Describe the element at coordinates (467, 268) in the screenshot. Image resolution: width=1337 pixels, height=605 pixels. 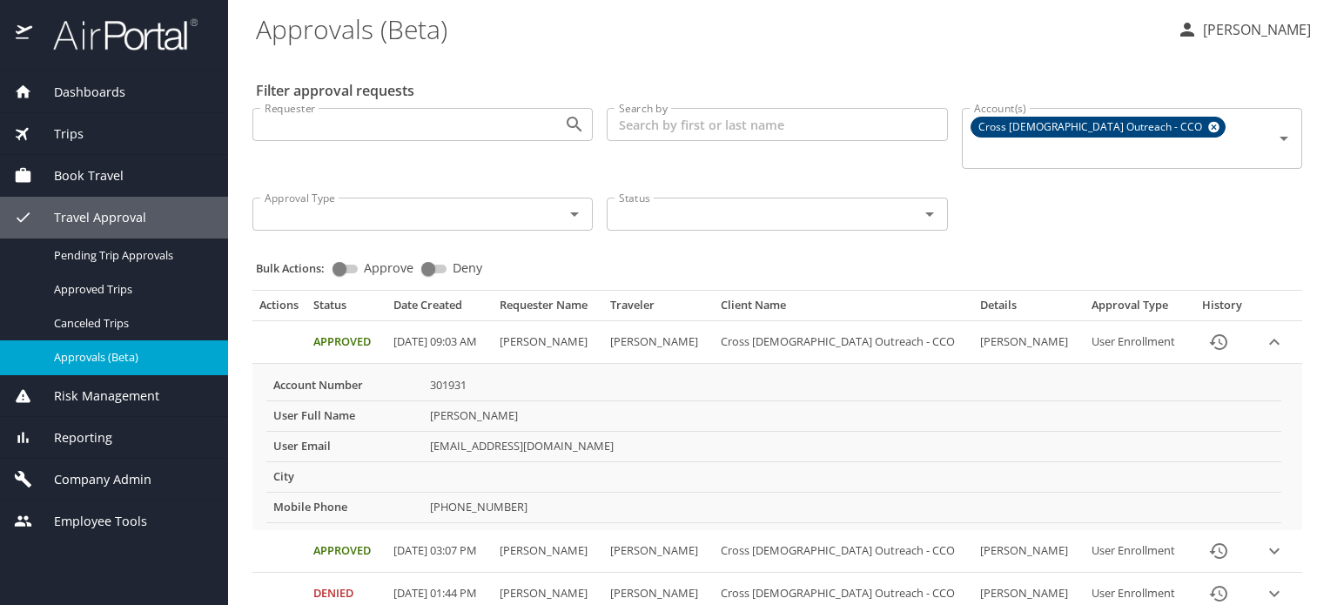
I see `span: Deny` at that location.